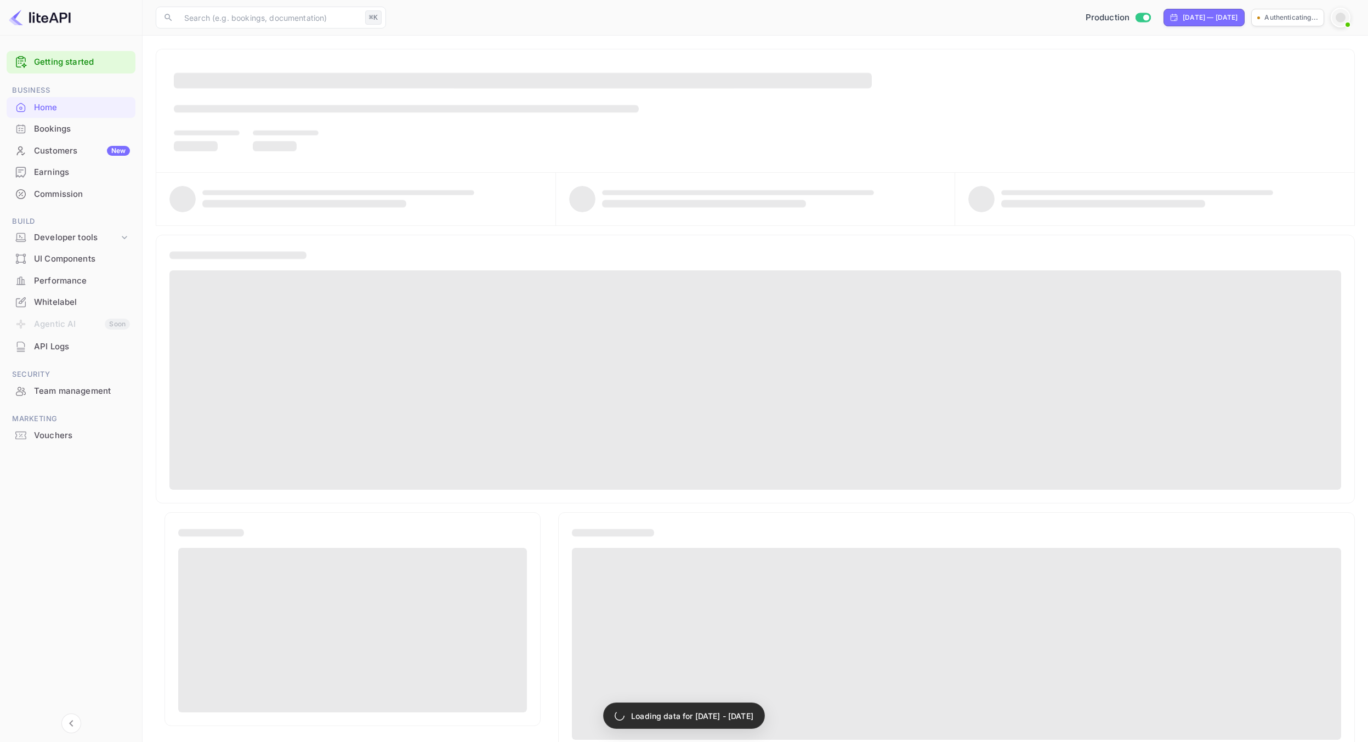  I want to click on a: Vouchers, so click(71, 435).